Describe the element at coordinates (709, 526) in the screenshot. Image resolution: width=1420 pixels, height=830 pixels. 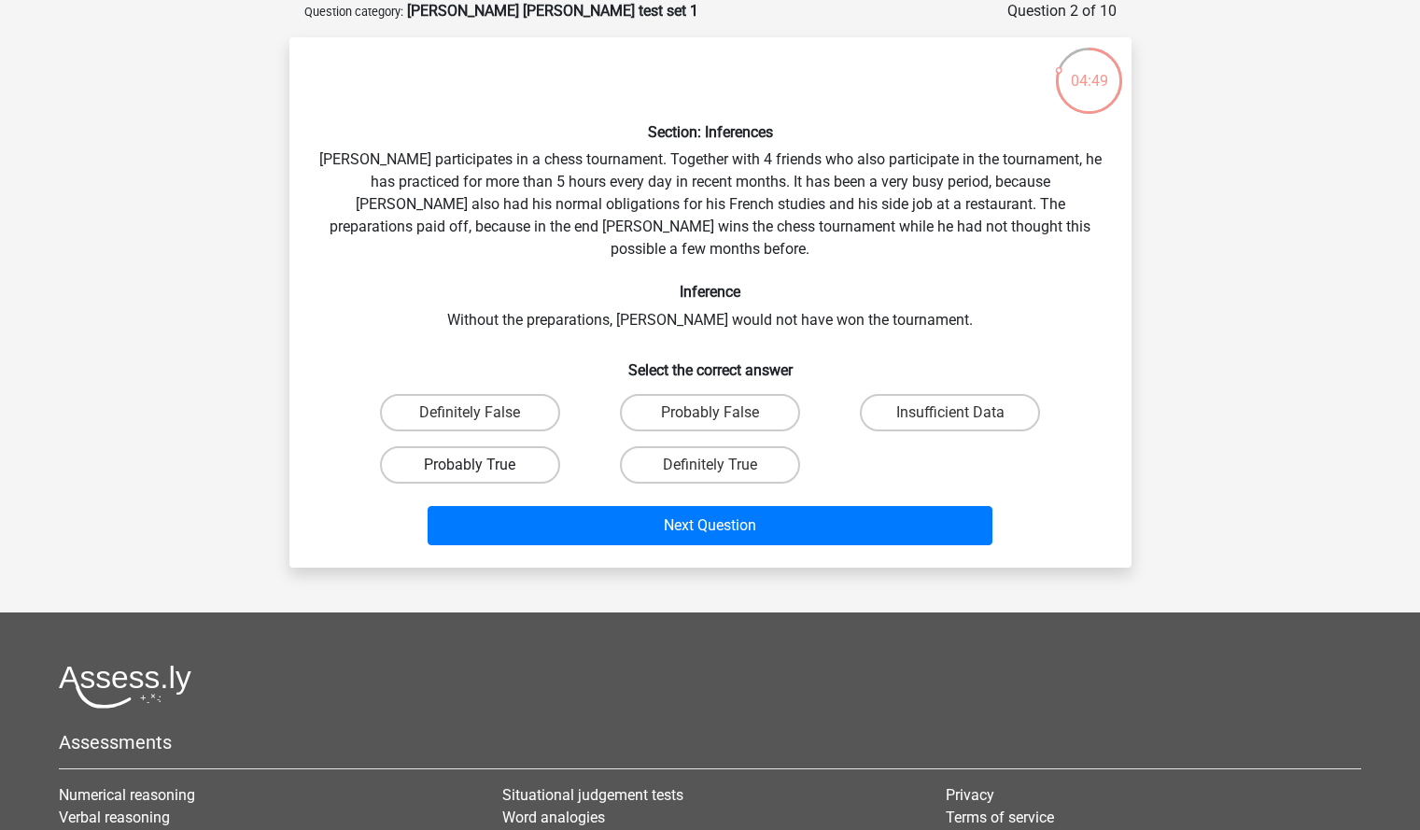
I see `button: Next Question` at that location.